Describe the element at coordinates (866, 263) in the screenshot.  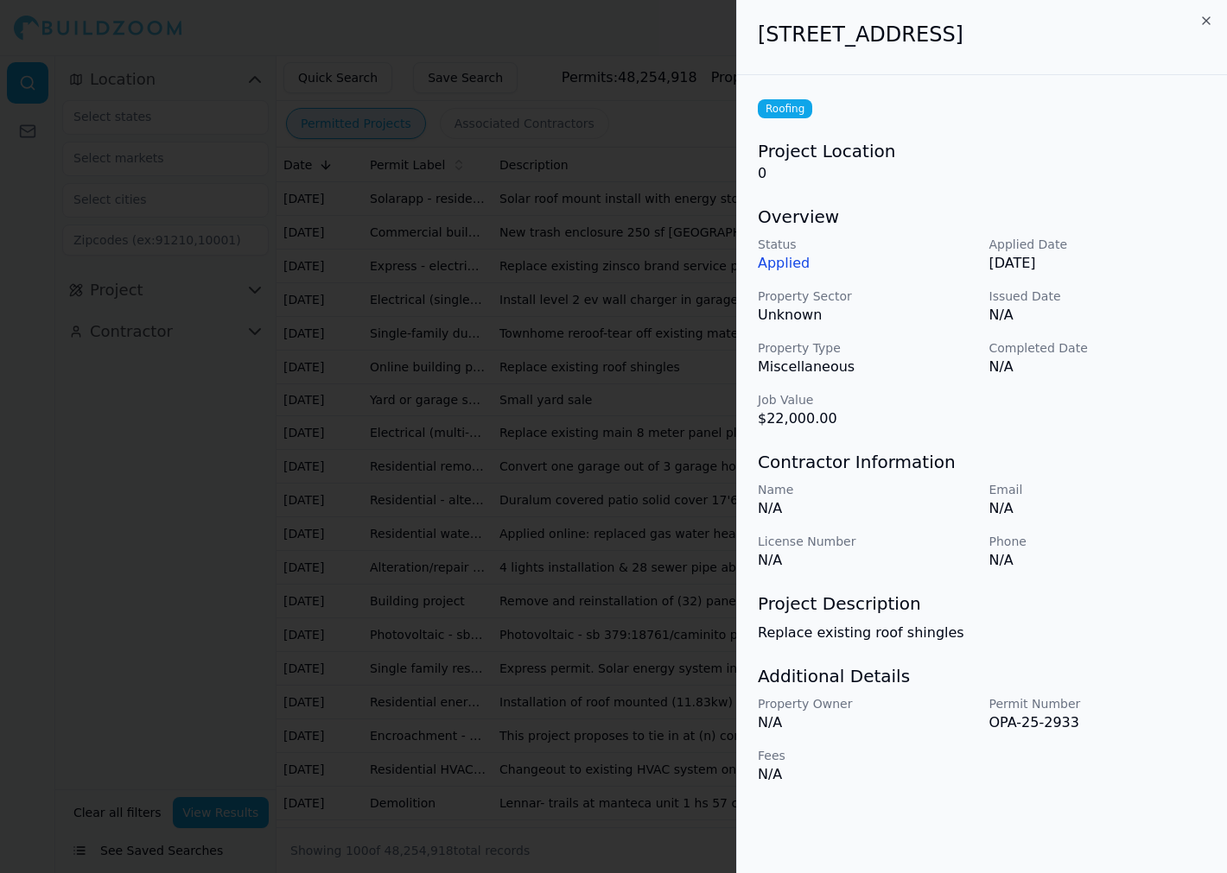
I see `p: Applied` at that location.